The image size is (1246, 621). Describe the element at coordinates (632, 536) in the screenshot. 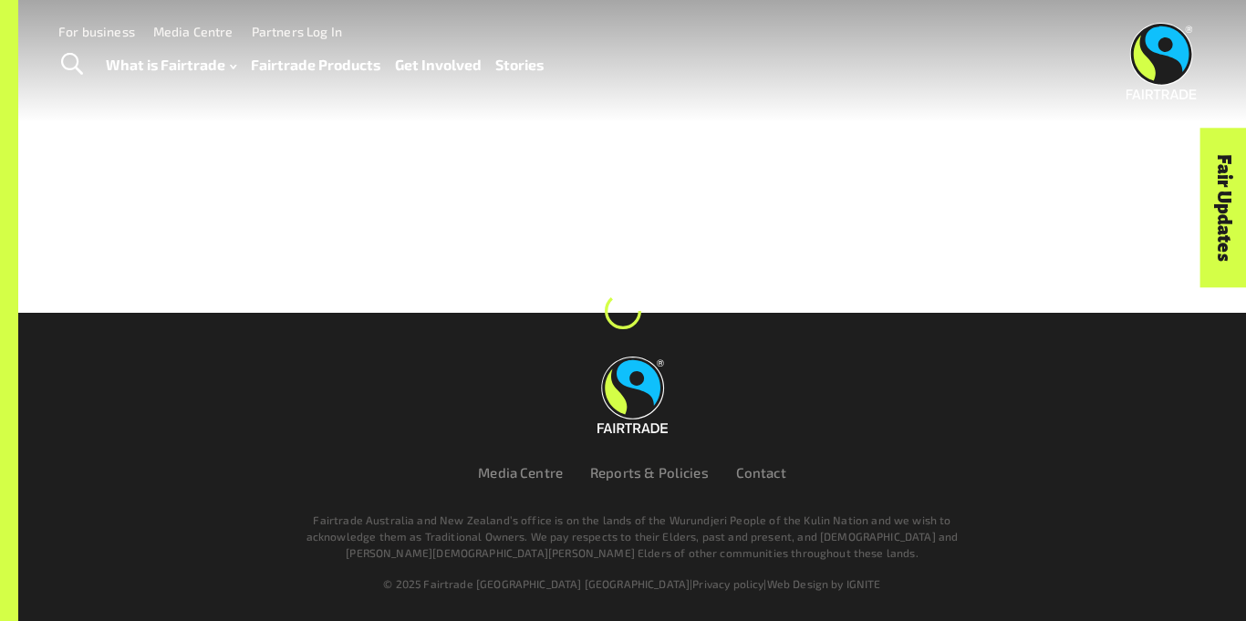

I see `p: Fairtrade Australia and New Zealand’s office is on the lands of the Wurundjeri People of the Kuli...` at that location.